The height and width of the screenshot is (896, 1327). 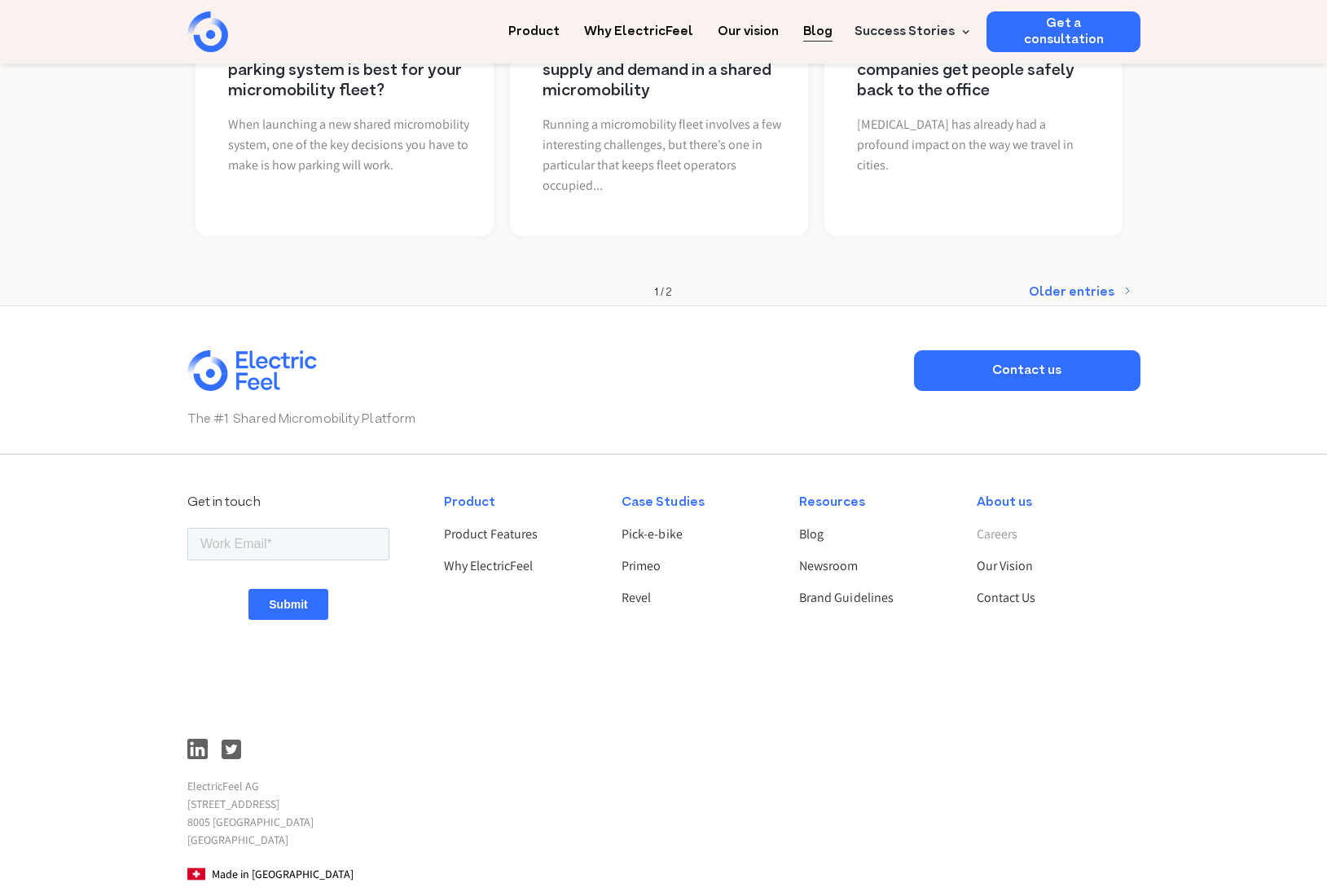 What do you see at coordinates (349, 107) in the screenshot?
I see `a: Free-floating vs. hubs: which parking system is best for your micromobility fleet?When launching ...` at bounding box center [349, 107].